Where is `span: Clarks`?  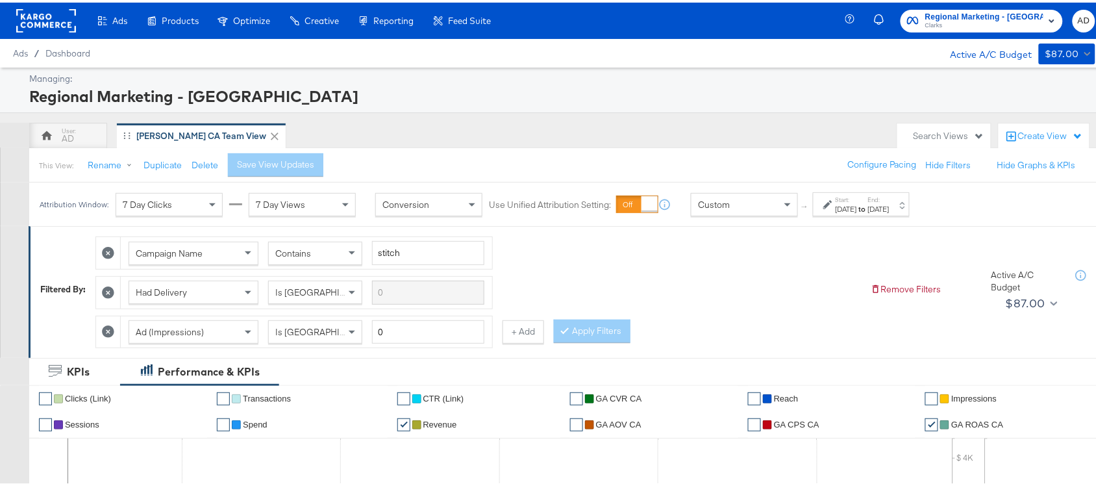 span: Clarks is located at coordinates (984, 23).